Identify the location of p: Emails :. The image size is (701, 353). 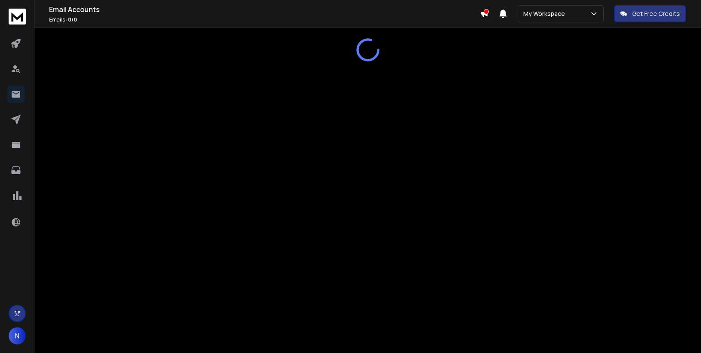
(264, 20).